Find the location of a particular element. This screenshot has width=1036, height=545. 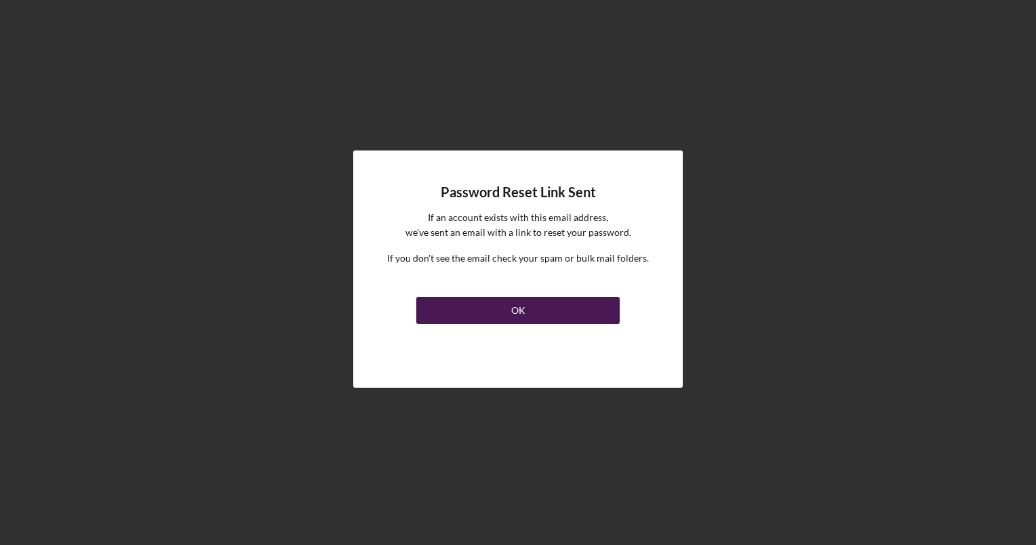

a: OK is located at coordinates (518, 308).